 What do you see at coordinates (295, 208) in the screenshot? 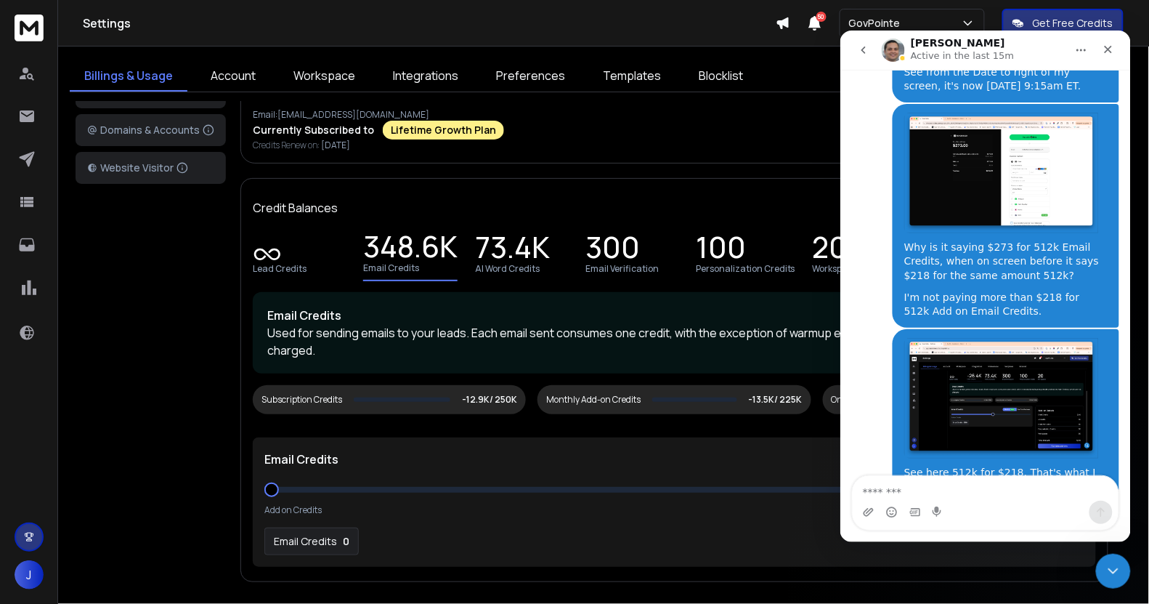
I see `p: Credit Balances` at bounding box center [295, 208].